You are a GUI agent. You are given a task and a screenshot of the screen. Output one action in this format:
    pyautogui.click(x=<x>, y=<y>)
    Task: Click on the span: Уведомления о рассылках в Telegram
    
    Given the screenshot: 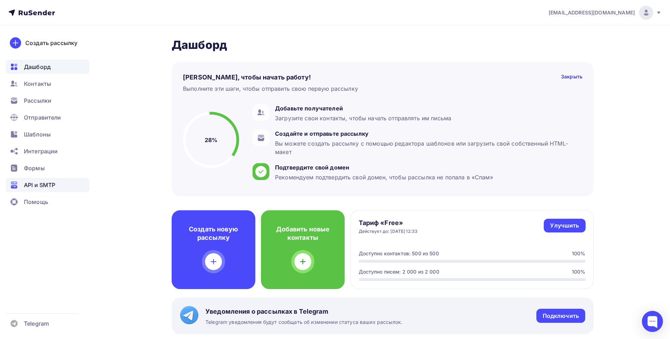 What is the action you would take?
    pyautogui.click(x=304, y=311)
    